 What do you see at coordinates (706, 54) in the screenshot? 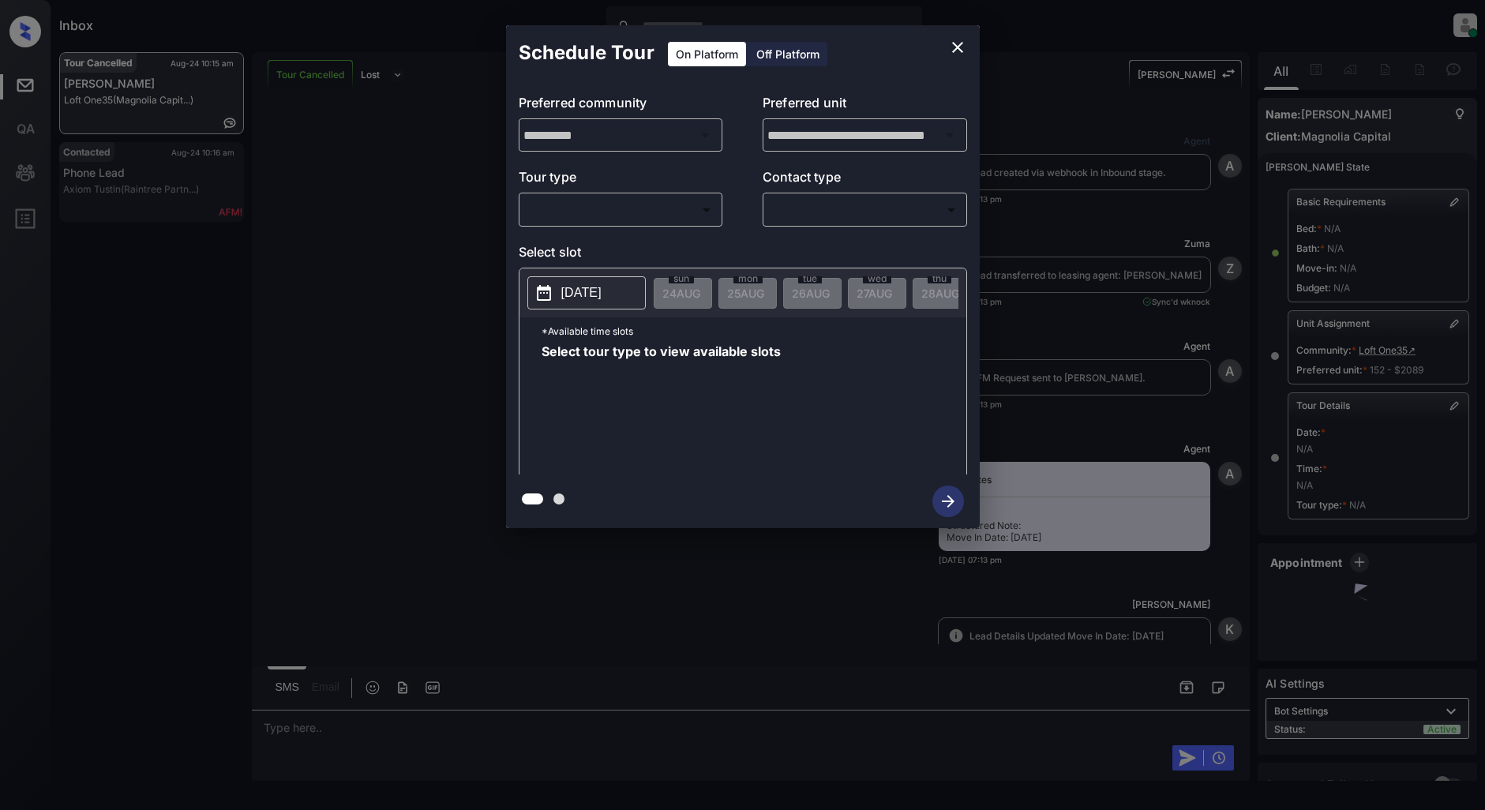
I see `div: On Platform` at bounding box center [706, 54].